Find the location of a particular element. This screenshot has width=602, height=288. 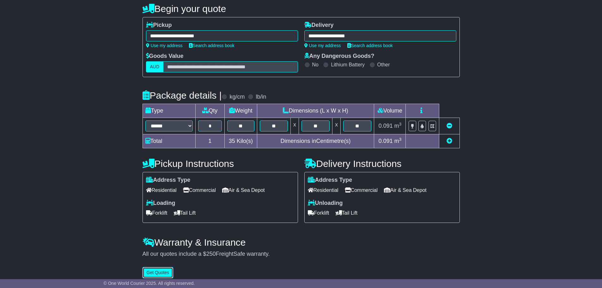

label: Pickup is located at coordinates (159, 25).